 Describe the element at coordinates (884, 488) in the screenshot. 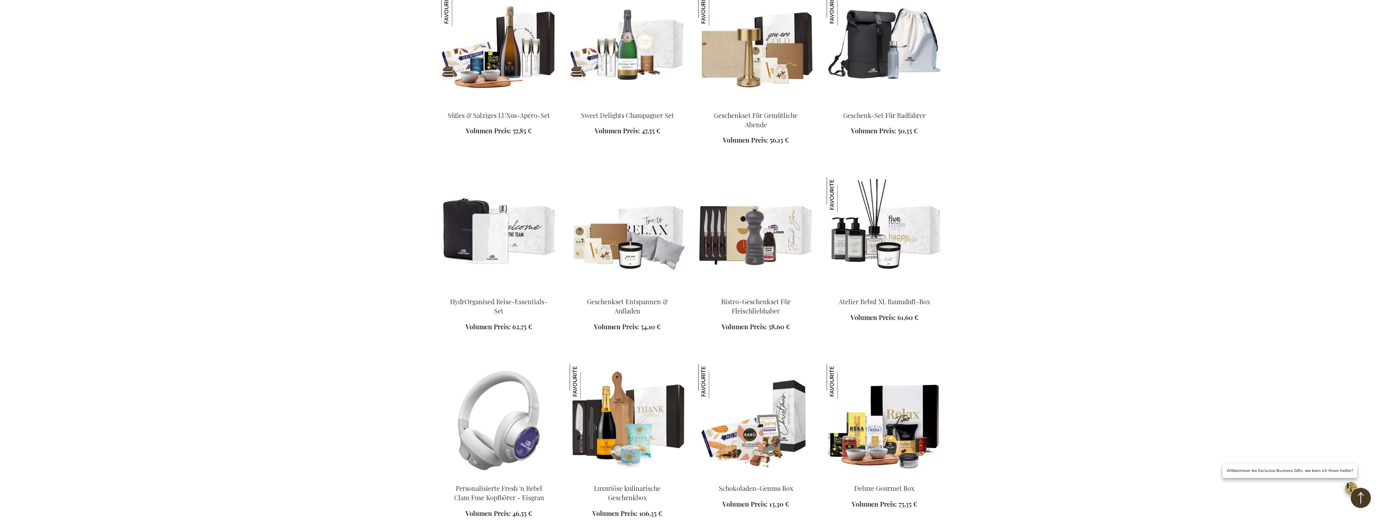

I see `a: Deluxe Gourmet Box` at that location.